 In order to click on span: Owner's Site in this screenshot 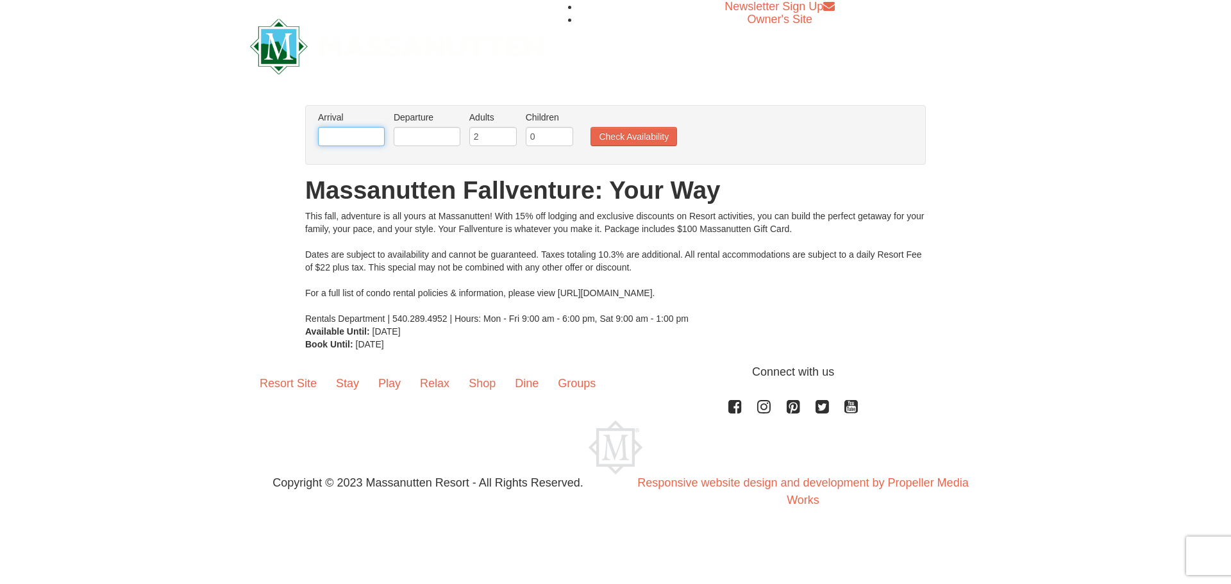, I will do `click(780, 19)`.